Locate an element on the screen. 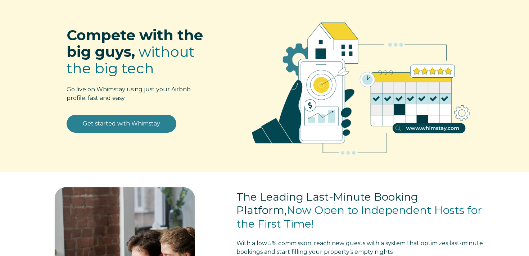 This screenshot has height=256, width=529. span: without the big tech is located at coordinates (131, 60).